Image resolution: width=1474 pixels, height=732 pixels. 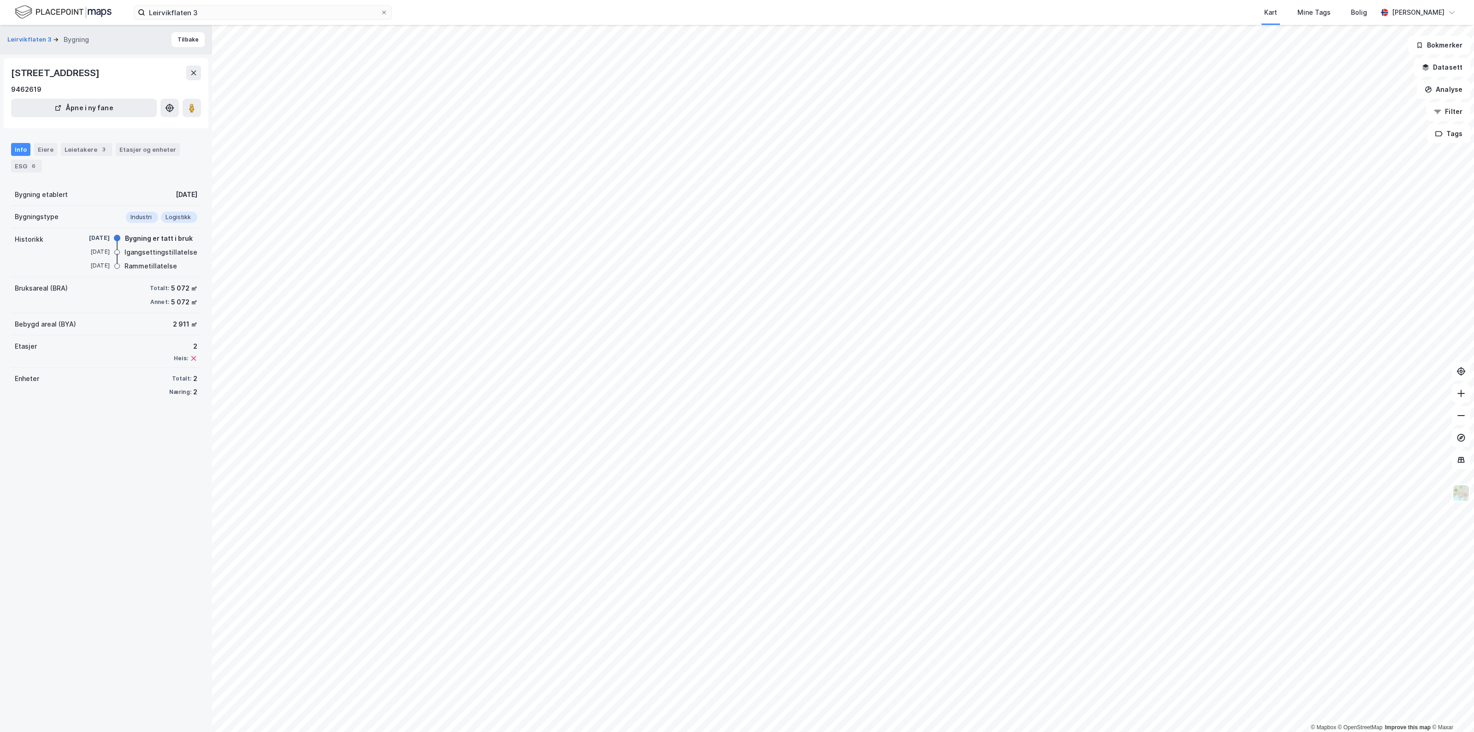 What do you see at coordinates (27, 379) in the screenshot?
I see `div: Enheter` at bounding box center [27, 379].